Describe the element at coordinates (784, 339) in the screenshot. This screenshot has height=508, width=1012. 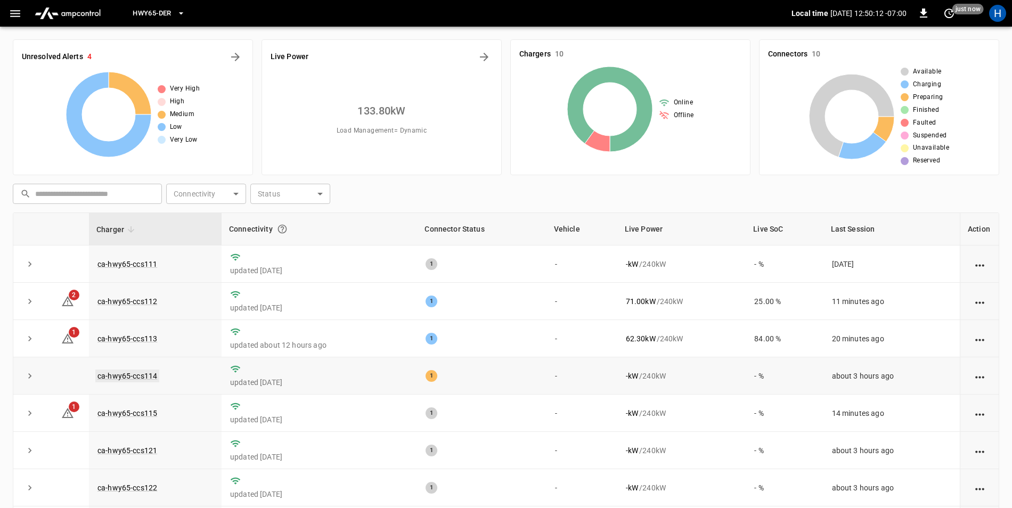
I see `td: 84.00 %` at that location.